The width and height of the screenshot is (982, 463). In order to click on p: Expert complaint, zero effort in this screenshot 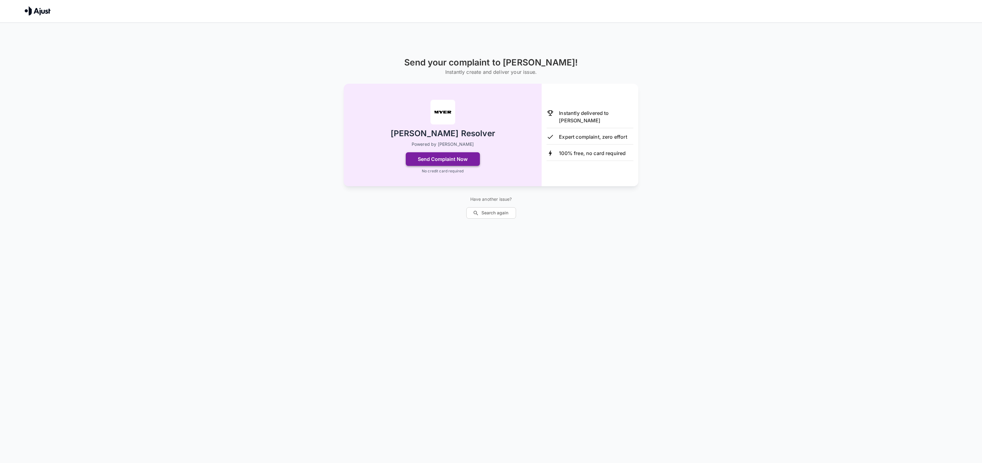, I will do `click(593, 137)`.